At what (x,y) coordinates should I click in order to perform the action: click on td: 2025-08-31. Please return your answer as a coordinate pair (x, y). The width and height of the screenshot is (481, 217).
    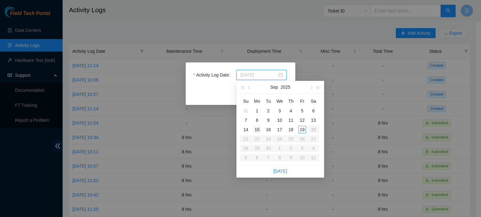
    Looking at the image, I should click on (246, 111).